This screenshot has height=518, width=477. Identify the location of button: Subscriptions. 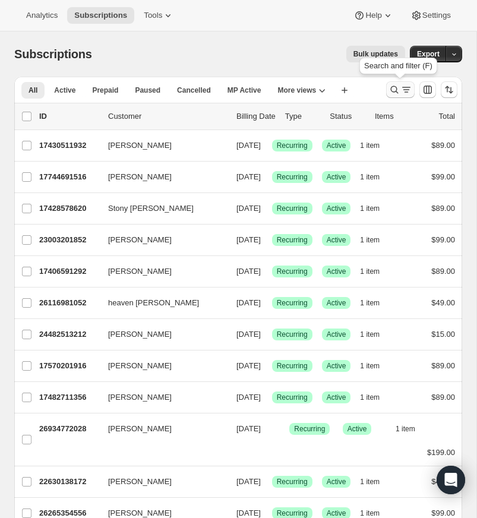
(100, 15).